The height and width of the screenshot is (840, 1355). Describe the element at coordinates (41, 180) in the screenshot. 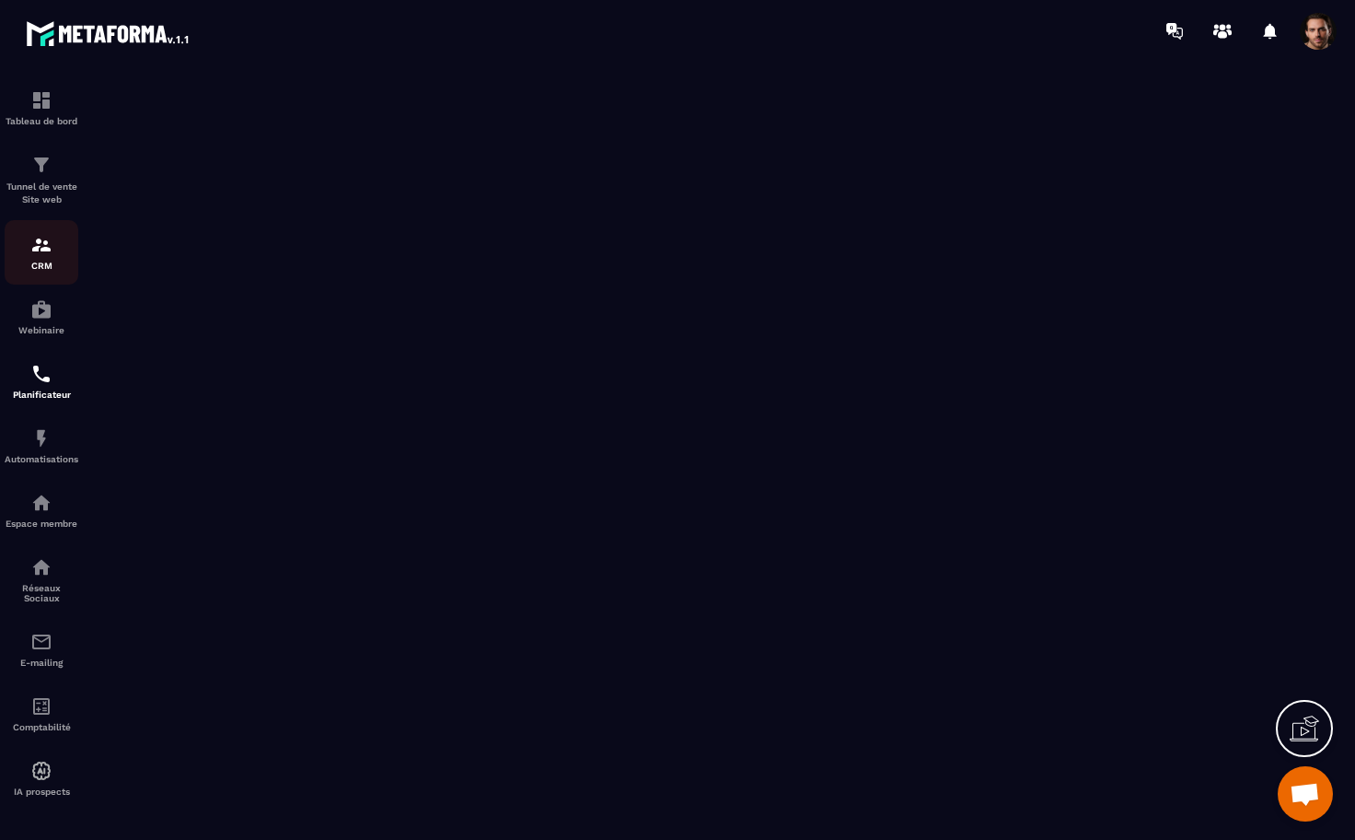

I see `a: formationformationTunnel de vente Site web` at that location.